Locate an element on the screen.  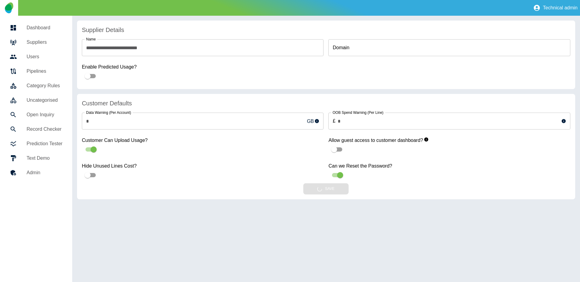
label: OOB Spend Warning (Per Line) is located at coordinates (358, 112).